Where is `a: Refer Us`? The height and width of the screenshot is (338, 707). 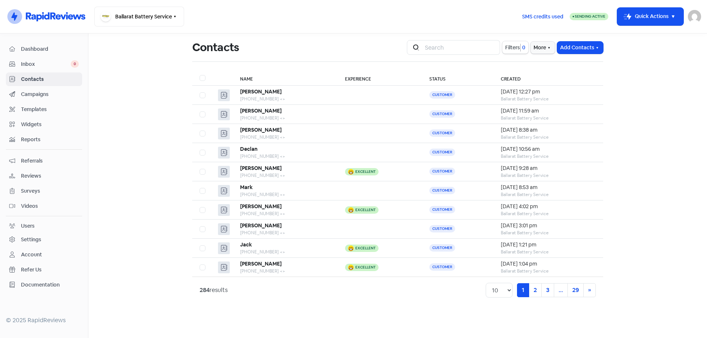 a: Refer Us is located at coordinates (44, 270).